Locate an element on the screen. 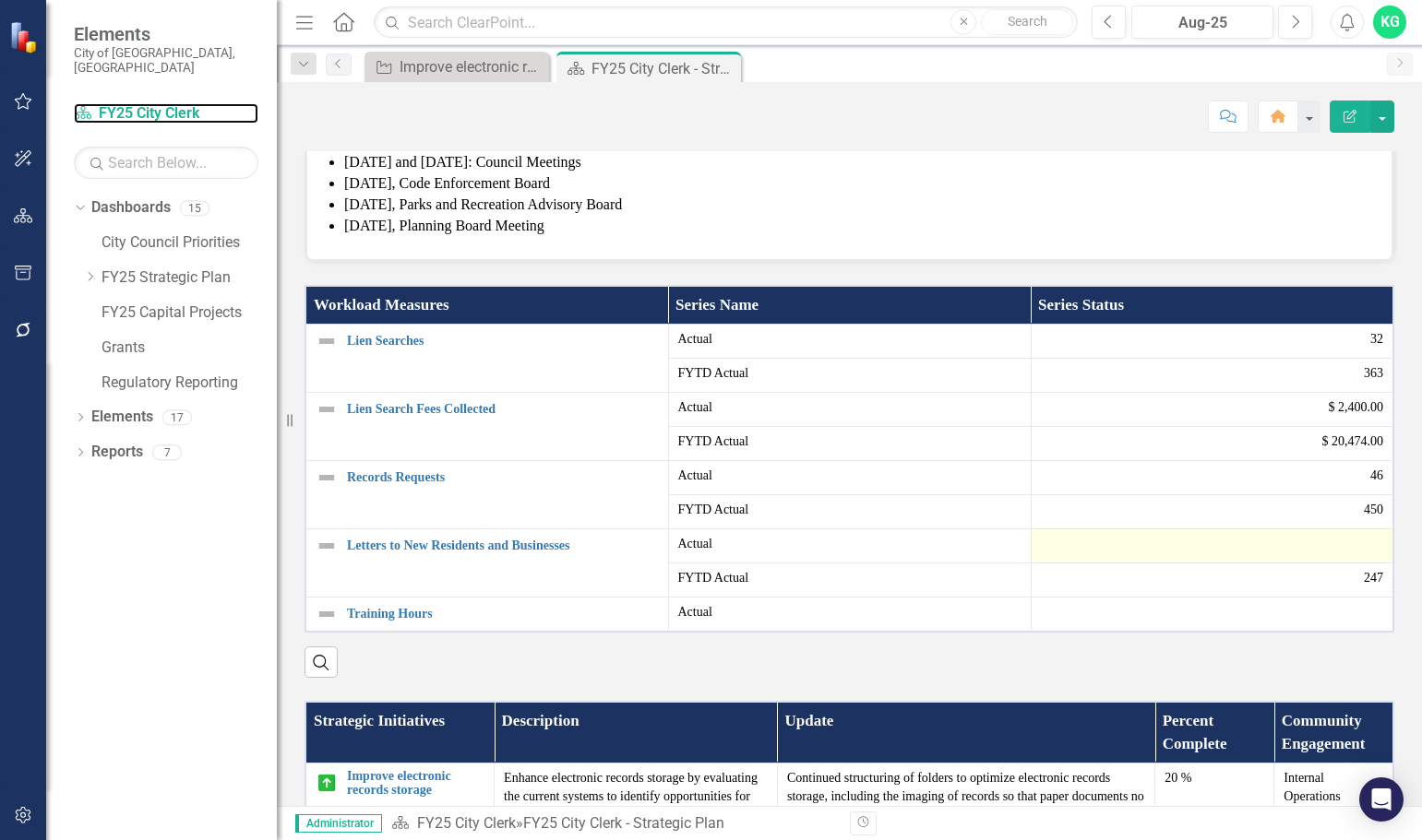  a: Grants is located at coordinates (189, 348).